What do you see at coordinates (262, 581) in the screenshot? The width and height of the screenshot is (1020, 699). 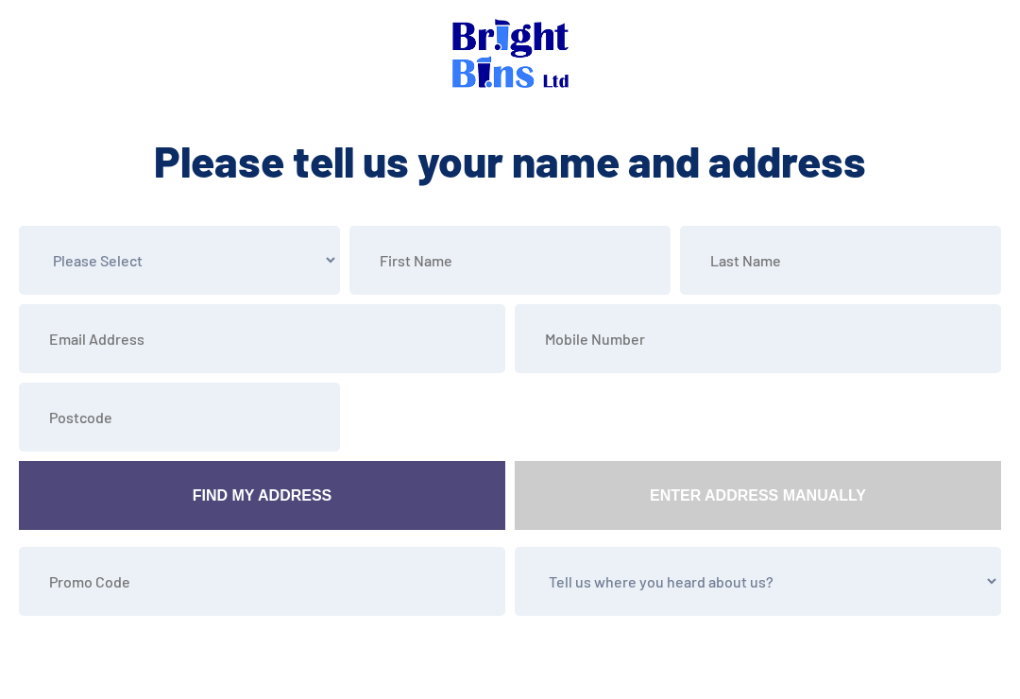 I see `input: Promo Code` at bounding box center [262, 581].